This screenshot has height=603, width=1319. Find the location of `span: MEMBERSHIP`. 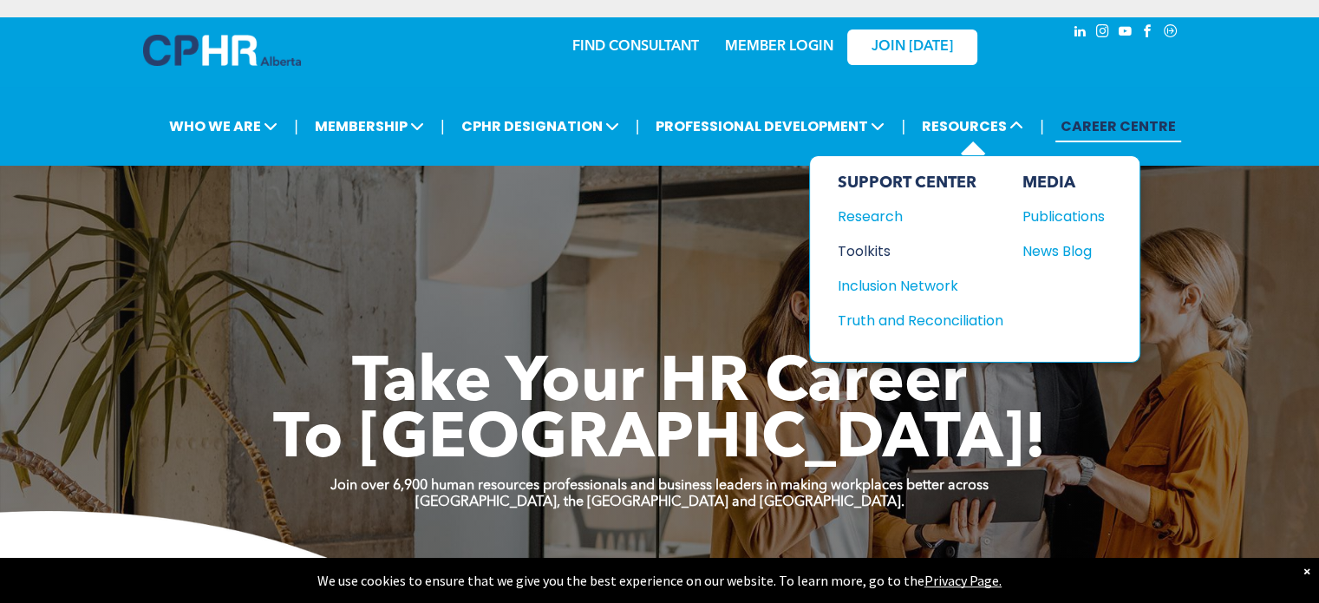

span: MEMBERSHIP is located at coordinates (369, 126).